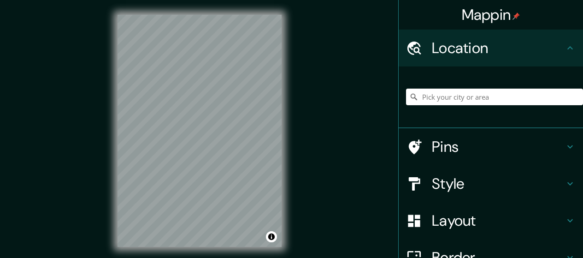 The width and height of the screenshot is (583, 258). What do you see at coordinates (491, 15) in the screenshot?
I see `h4: Mappin` at bounding box center [491, 15].